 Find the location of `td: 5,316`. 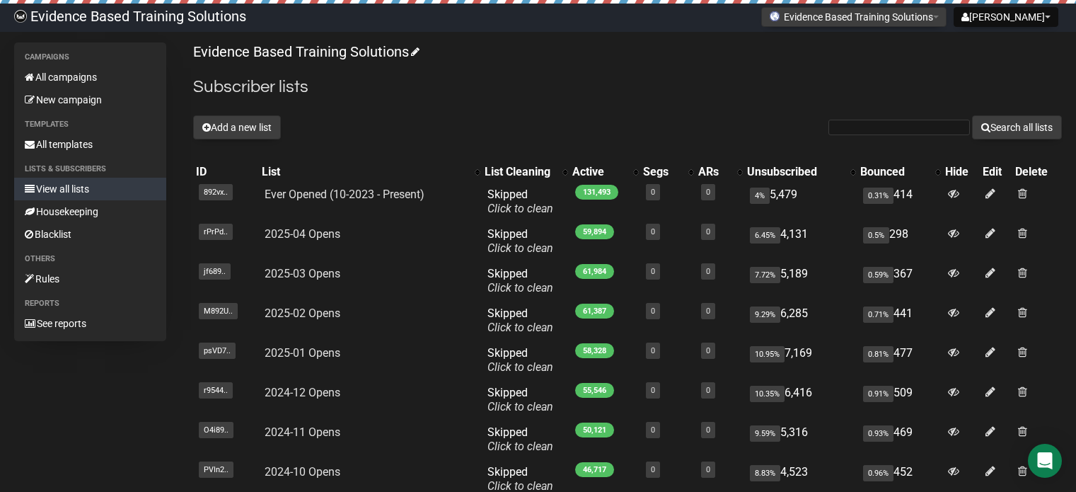

td: 5,316 is located at coordinates (801, 439).